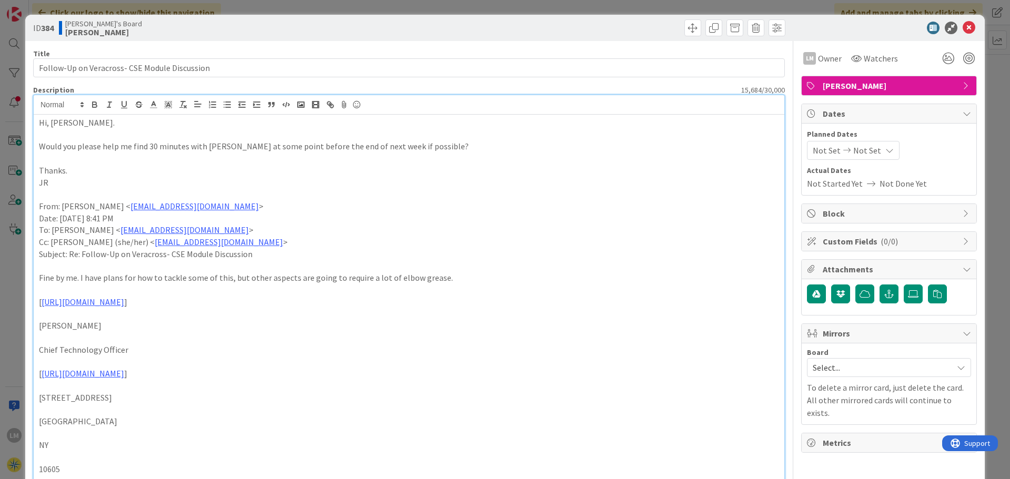 Image resolution: width=1010 pixels, height=479 pixels. What do you see at coordinates (409, 469) in the screenshot?
I see `p: 10605` at bounding box center [409, 469].